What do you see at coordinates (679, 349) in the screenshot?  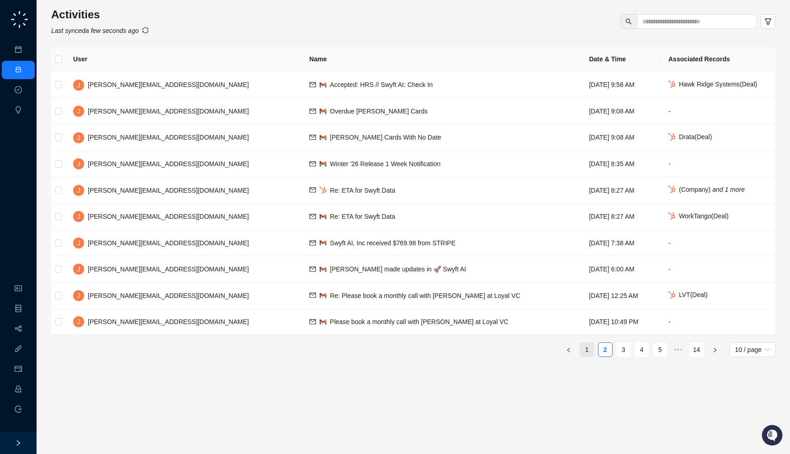 I see `li: Next 5 Pages` at bounding box center [679, 349].